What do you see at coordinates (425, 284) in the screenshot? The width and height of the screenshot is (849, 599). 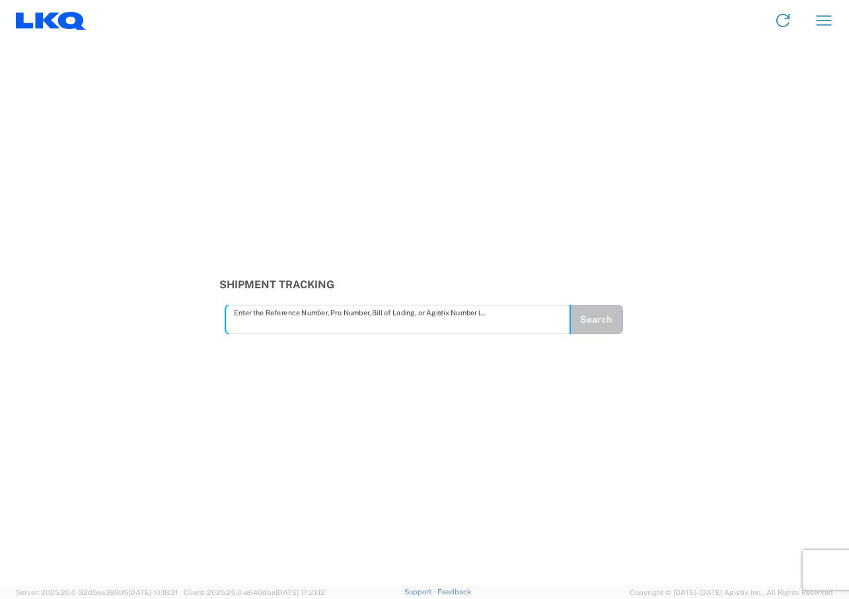 I see `h3: Shipment Tracking` at bounding box center [425, 284].